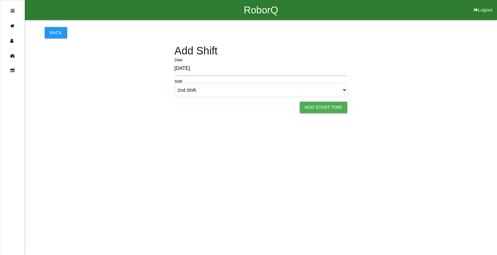 This screenshot has height=255, width=497. I want to click on h4: Add Shift, so click(261, 51).